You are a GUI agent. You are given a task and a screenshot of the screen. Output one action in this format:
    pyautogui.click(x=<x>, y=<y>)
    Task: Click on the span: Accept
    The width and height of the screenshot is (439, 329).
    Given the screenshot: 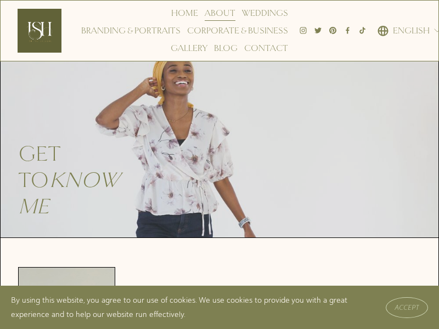 What is the action you would take?
    pyautogui.click(x=407, y=308)
    